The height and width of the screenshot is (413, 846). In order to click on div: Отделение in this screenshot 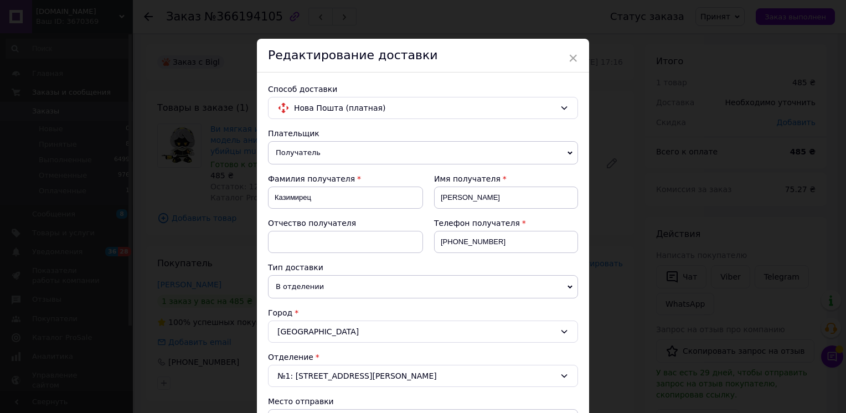, I will do `click(423, 357)`.